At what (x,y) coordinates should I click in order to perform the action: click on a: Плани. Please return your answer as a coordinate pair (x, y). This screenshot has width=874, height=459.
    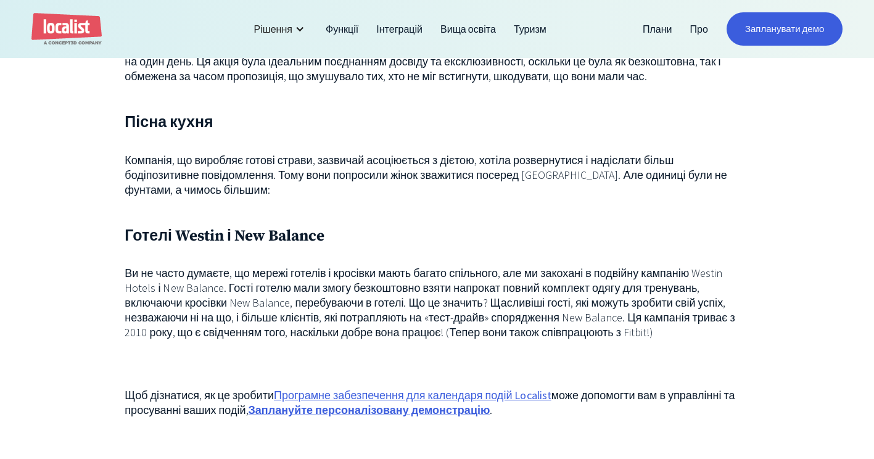
    Looking at the image, I should click on (658, 29).